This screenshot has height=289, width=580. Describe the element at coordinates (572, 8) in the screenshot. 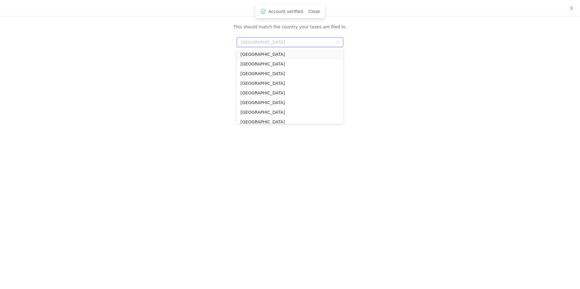

I see `i: icon: close` at that location.